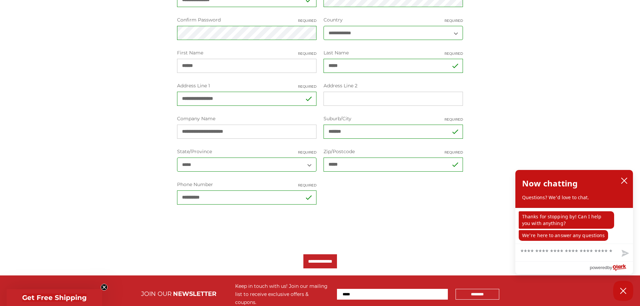 This screenshot has height=306, width=640. Describe the element at coordinates (246, 20) in the screenshot. I see `label: Confirm Password` at that location.